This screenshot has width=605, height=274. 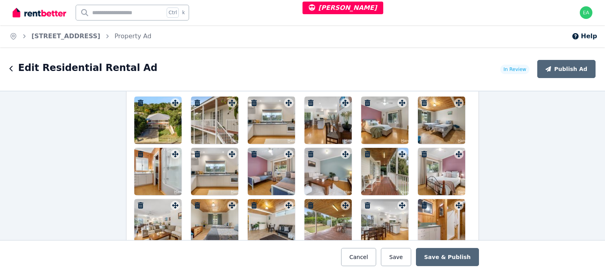 What do you see at coordinates (396, 257) in the screenshot?
I see `button: Save` at bounding box center [396, 257].